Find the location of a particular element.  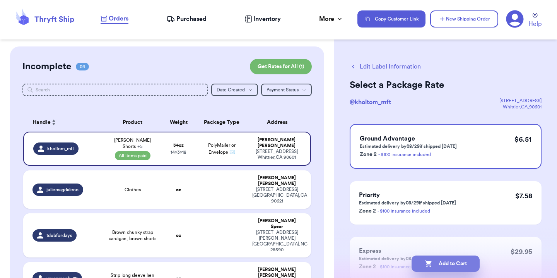

input: Search is located at coordinates (115, 90).